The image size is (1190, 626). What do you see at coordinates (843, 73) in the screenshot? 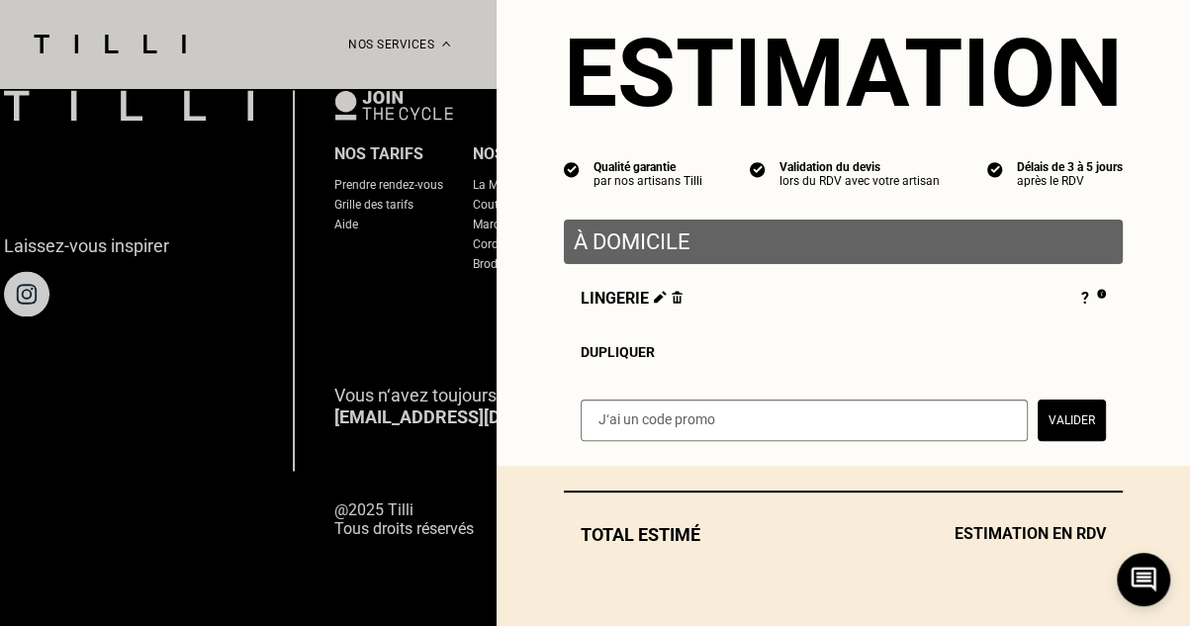
I see `section: Estimation` at bounding box center [843, 73].